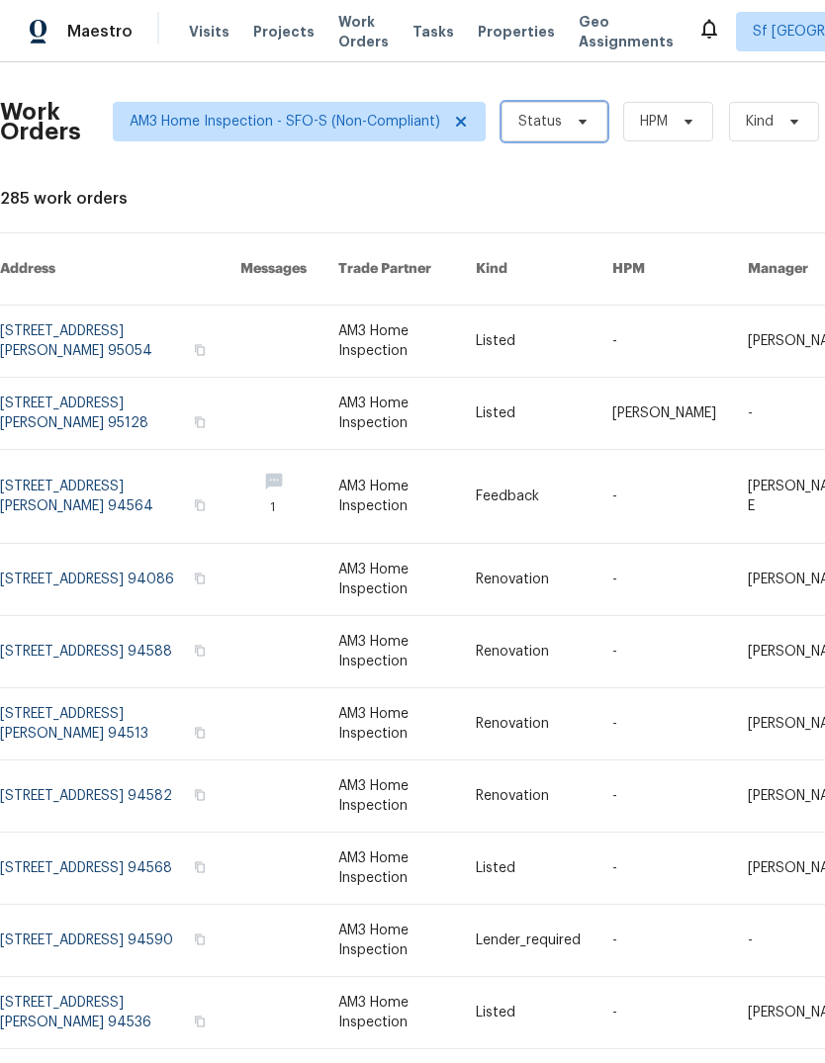  What do you see at coordinates (528, 941) in the screenshot?
I see `td: Lender_required` at bounding box center [528, 941].